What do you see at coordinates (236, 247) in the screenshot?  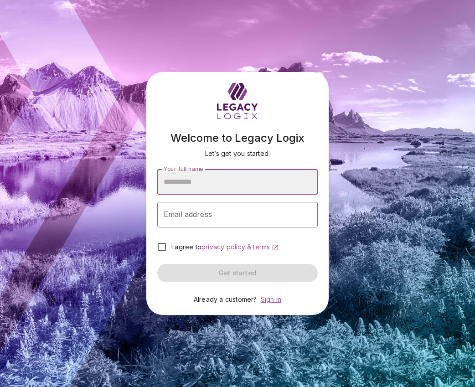 I see `span: privacy policy & terms` at bounding box center [236, 247].